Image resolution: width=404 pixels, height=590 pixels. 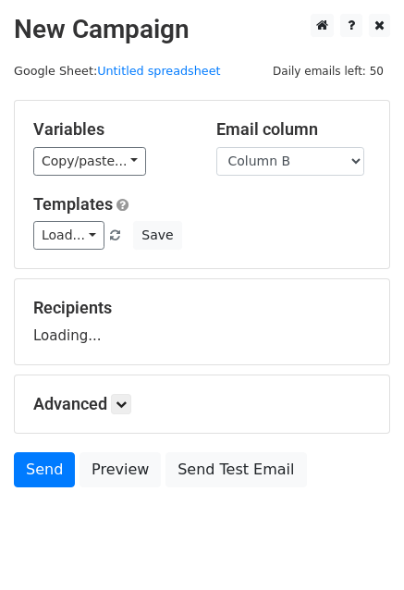 What do you see at coordinates (111, 130) in the screenshot?
I see `h5: Variables` at bounding box center [111, 130].